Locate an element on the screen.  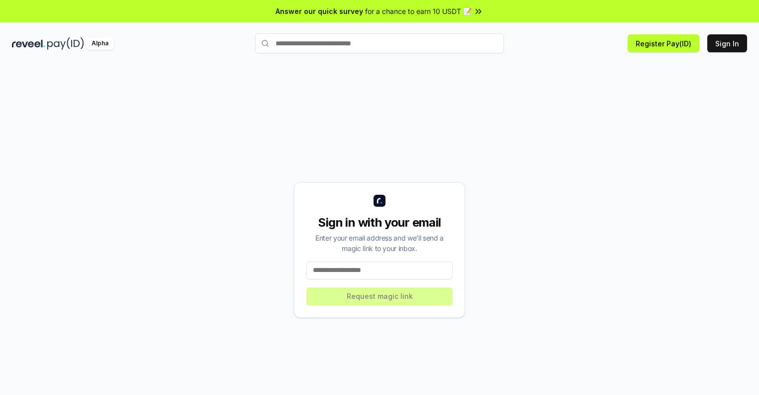
div: Sign in with your email is located at coordinates (380, 222).